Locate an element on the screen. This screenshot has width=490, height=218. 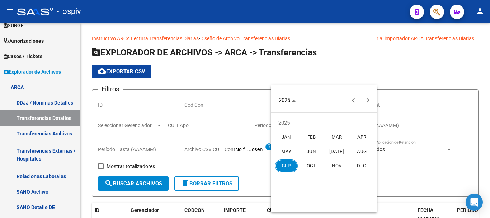
button: September 2025 is located at coordinates (287, 166).